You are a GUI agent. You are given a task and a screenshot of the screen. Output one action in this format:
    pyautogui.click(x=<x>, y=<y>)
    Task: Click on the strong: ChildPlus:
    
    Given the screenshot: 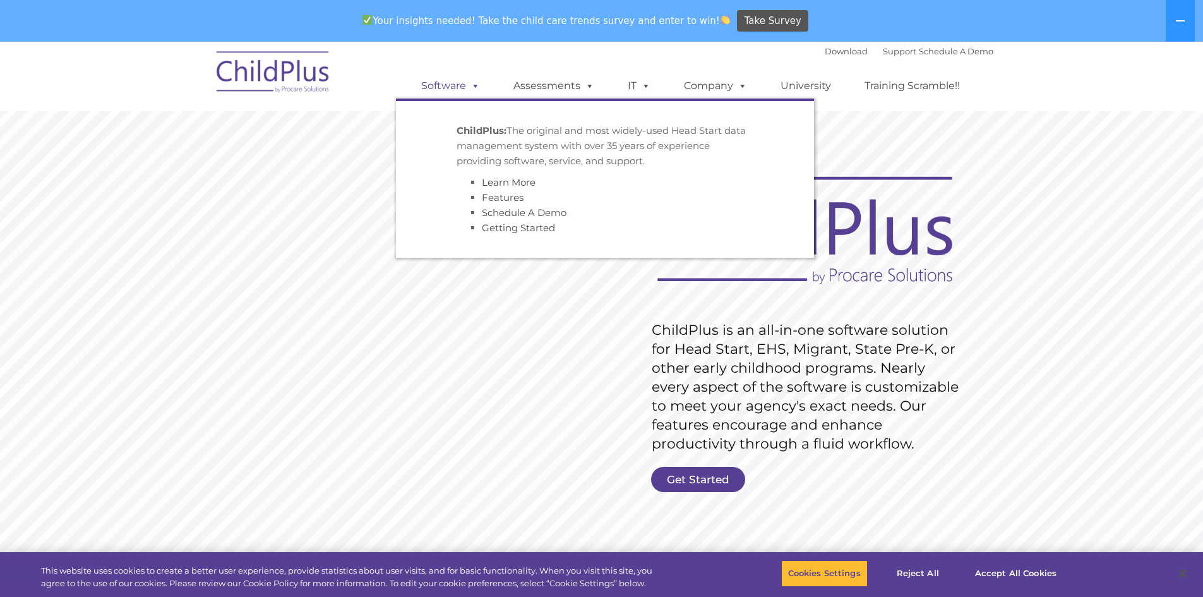 What is the action you would take?
    pyautogui.click(x=481, y=130)
    